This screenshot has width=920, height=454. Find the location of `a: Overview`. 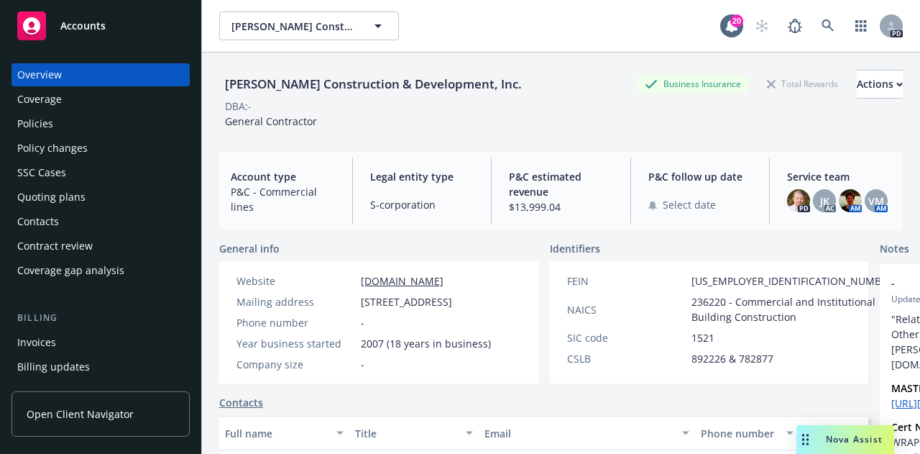

a: Overview is located at coordinates (101, 75).